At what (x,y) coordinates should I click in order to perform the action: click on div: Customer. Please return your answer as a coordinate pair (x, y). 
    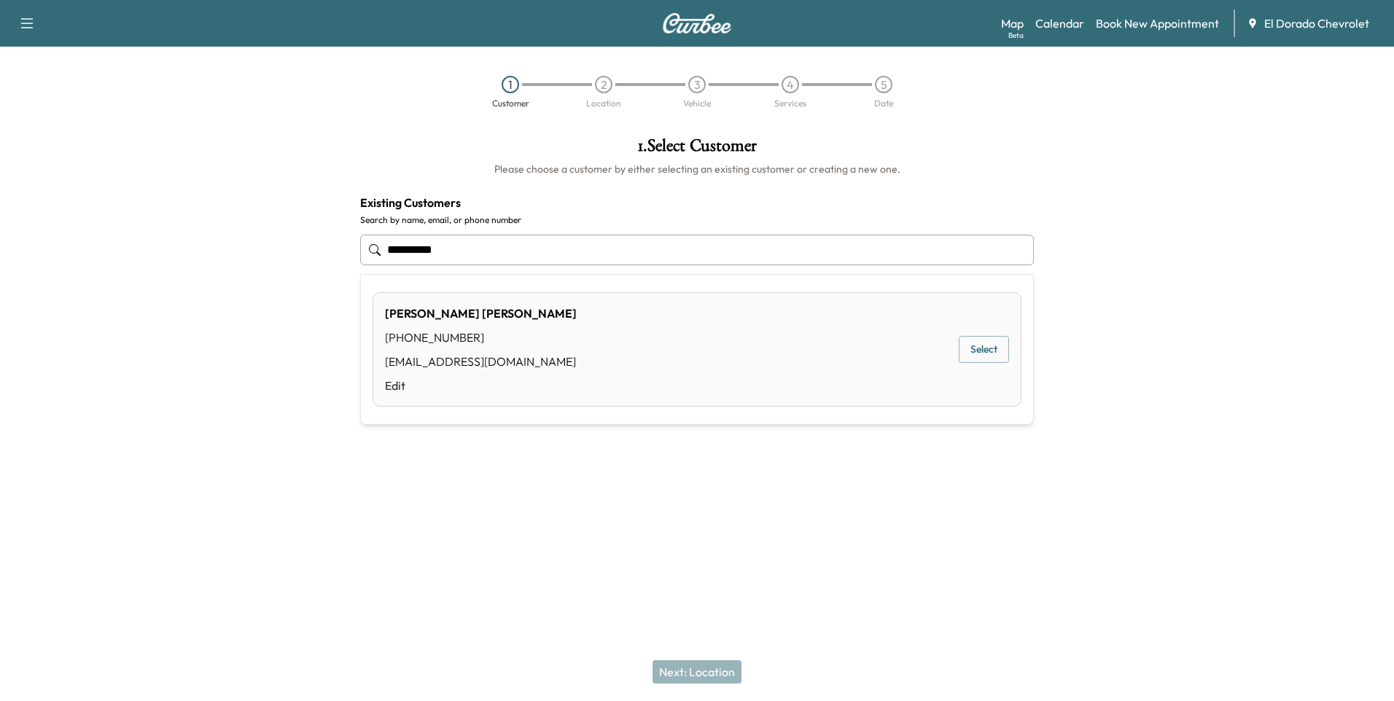
    Looking at the image, I should click on (510, 104).